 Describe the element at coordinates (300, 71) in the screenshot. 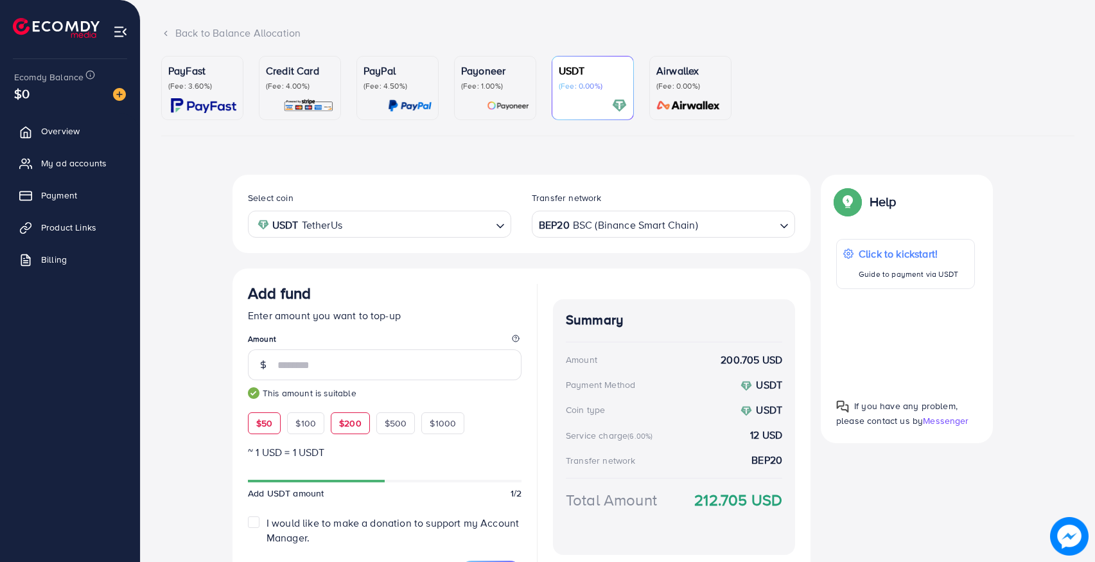

I see `p: Credit Card` at that location.